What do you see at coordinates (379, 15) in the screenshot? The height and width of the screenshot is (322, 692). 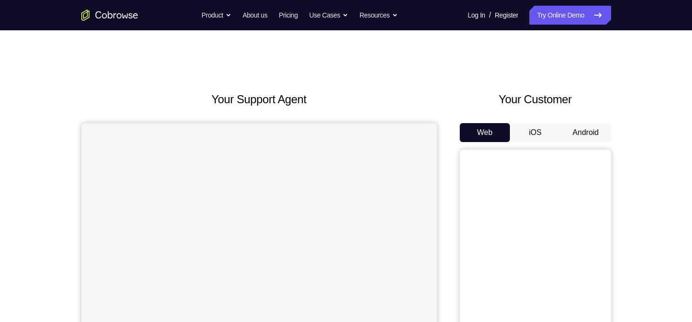 I see `button: Resources` at bounding box center [379, 15].